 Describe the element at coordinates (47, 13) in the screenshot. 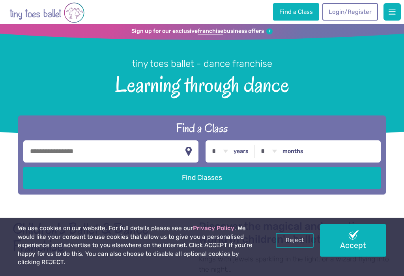

I see `img: tiny toes ballet` at that location.